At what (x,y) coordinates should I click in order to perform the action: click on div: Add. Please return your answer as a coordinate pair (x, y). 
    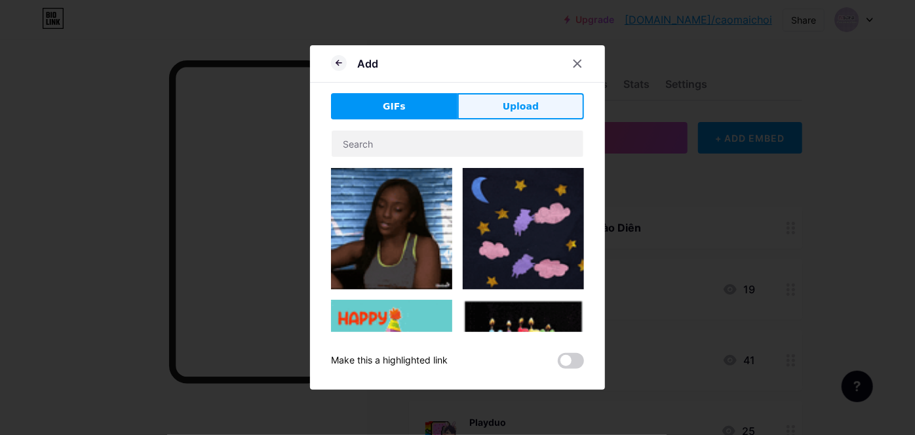
    Looking at the image, I should click on (368, 64).